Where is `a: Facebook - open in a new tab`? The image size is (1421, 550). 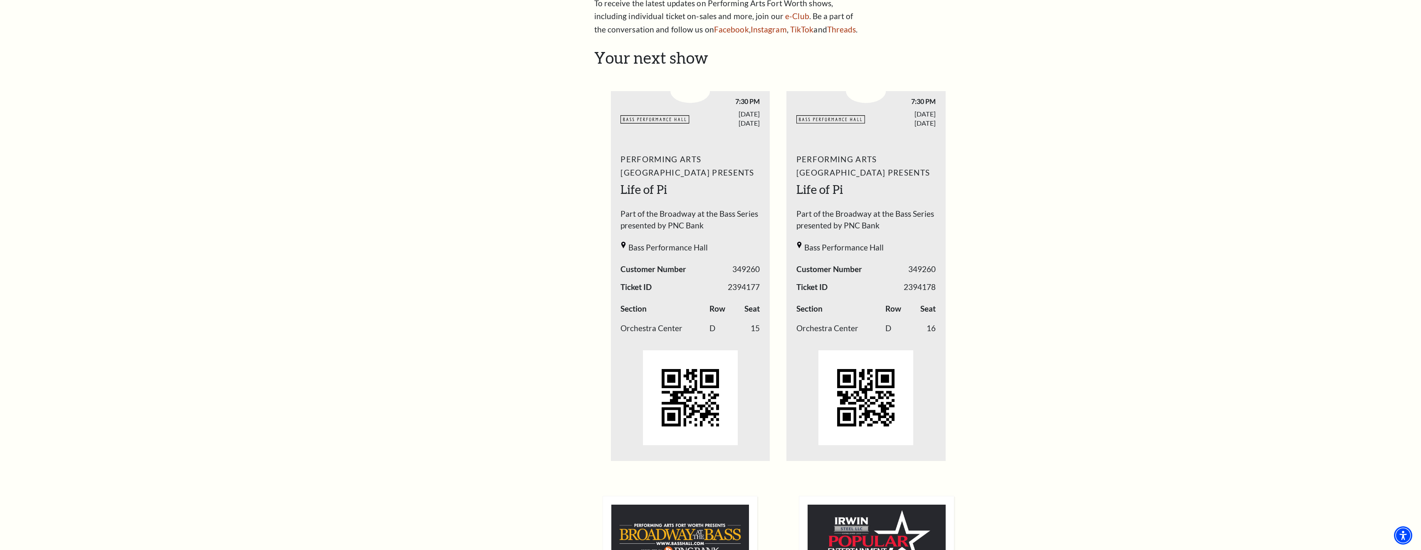
a: Facebook - open in a new tab is located at coordinates (731, 29).